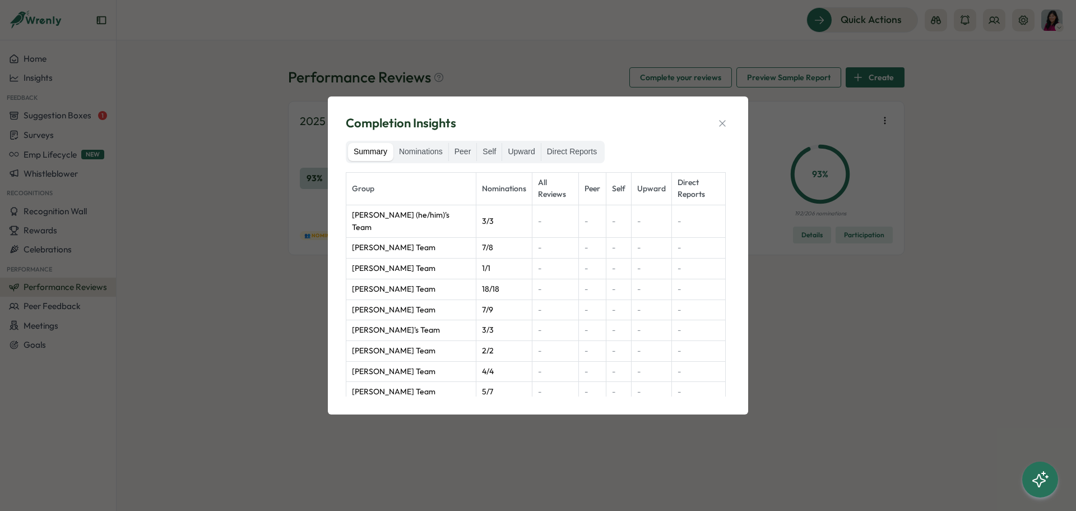 Image resolution: width=1076 pixels, height=511 pixels. I want to click on td: 5 / 7, so click(504, 392).